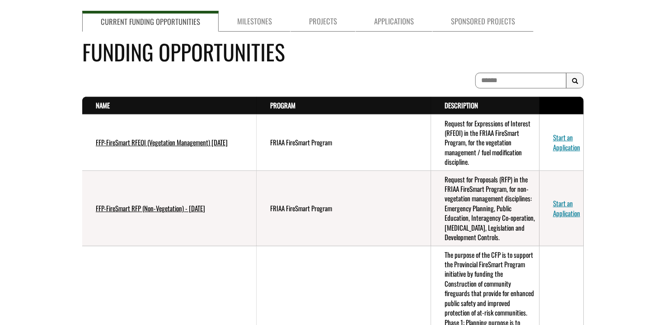 Image resolution: width=666 pixels, height=325 pixels. What do you see at coordinates (574, 81) in the screenshot?
I see `button: Search Results` at bounding box center [574, 81].